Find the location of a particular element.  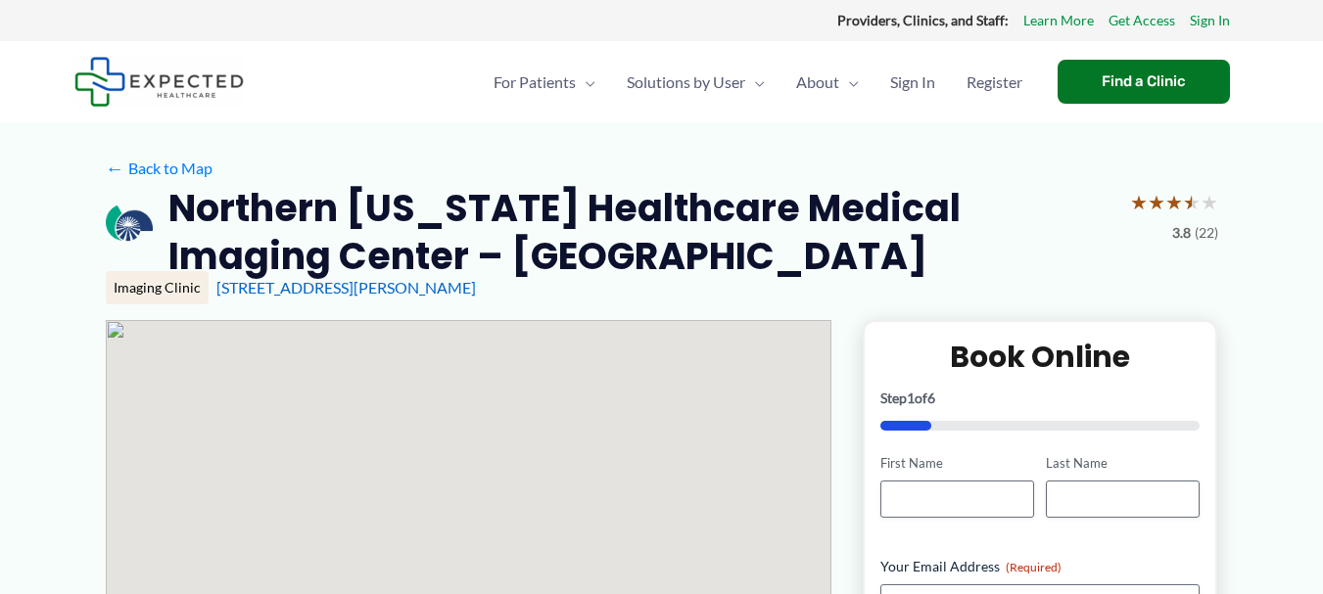

div: Imaging Clinic is located at coordinates (157, 288).